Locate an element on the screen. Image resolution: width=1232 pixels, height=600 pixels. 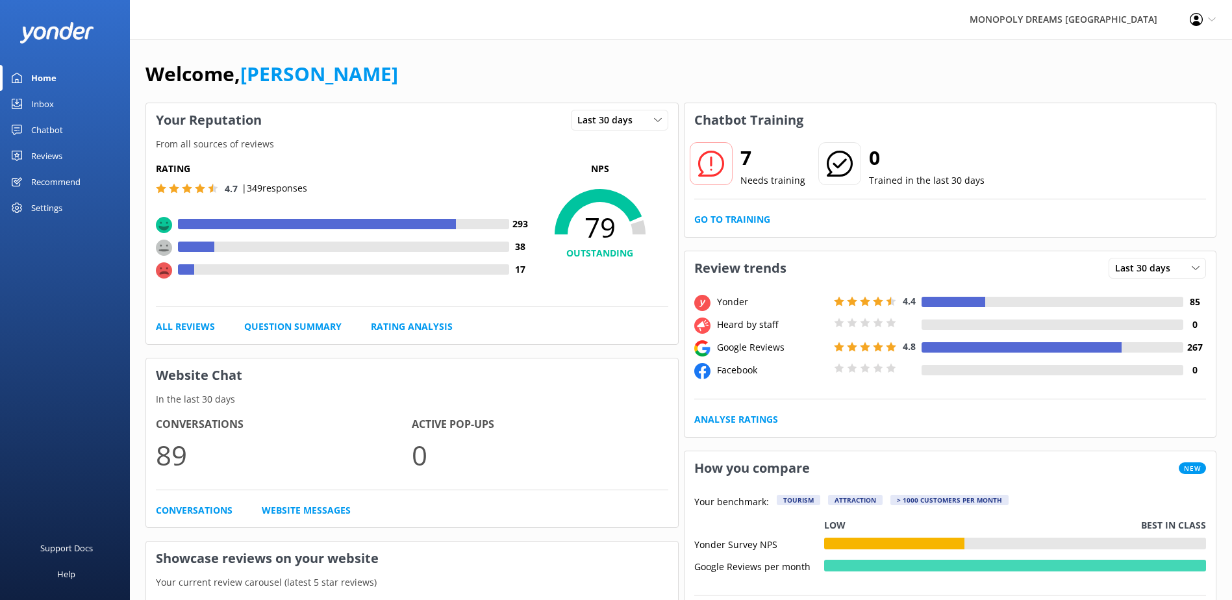
div: Home is located at coordinates (44, 78).